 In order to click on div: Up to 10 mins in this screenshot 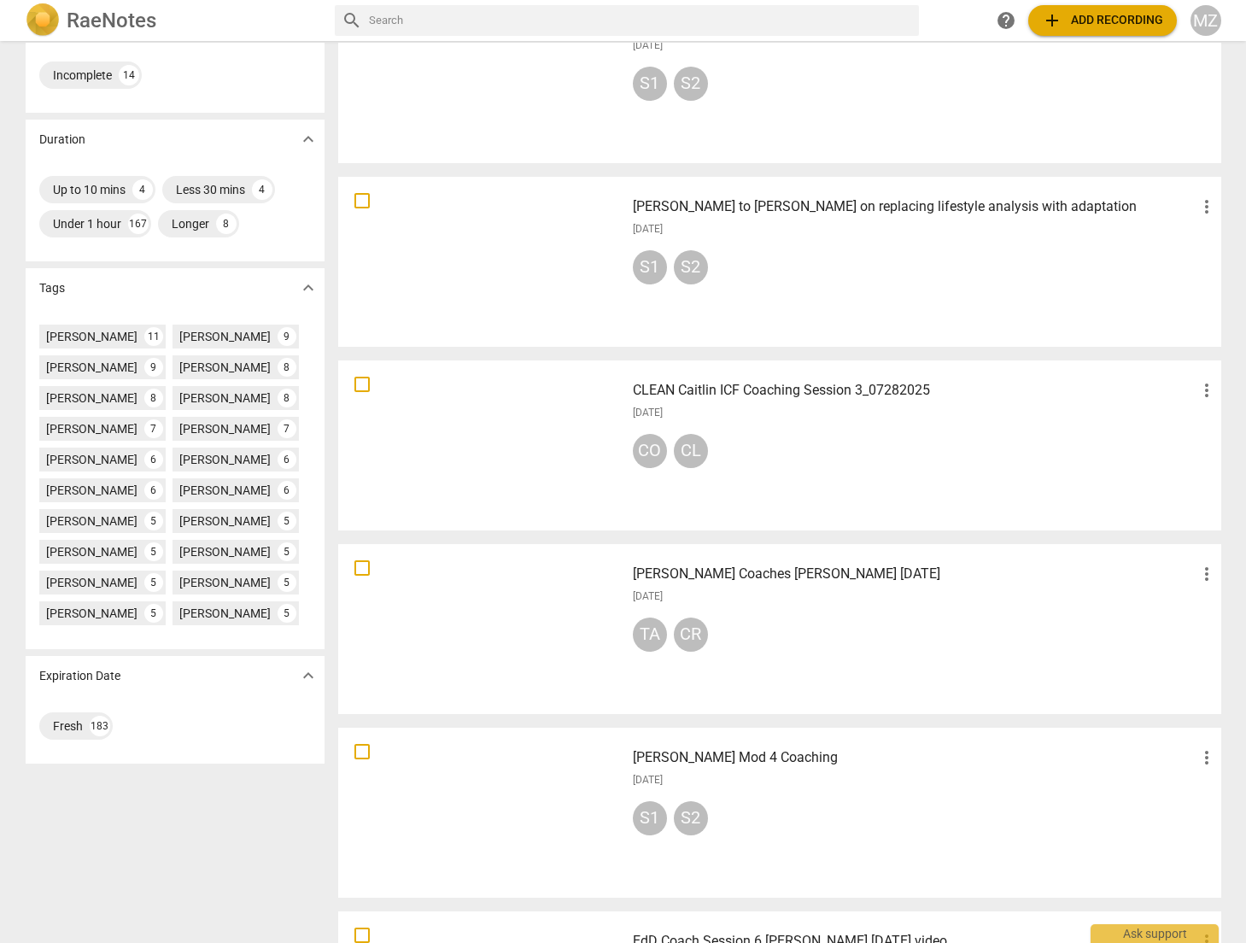, I will do `click(89, 190)`.